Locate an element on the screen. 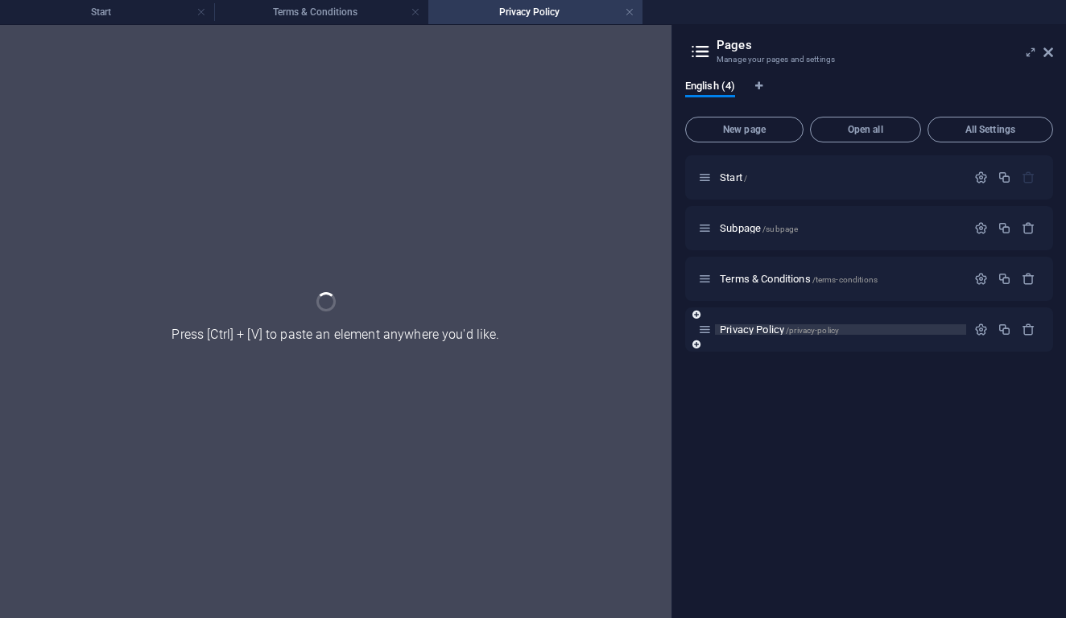 This screenshot has height=618, width=1066. span: New page is located at coordinates (744, 130).